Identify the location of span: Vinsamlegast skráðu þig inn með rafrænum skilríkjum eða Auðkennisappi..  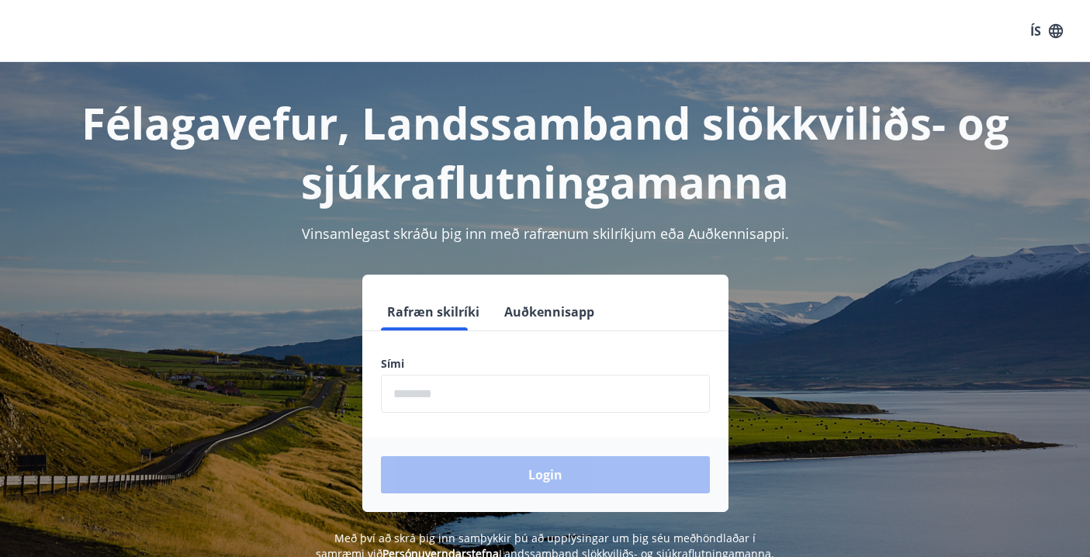
(545, 234).